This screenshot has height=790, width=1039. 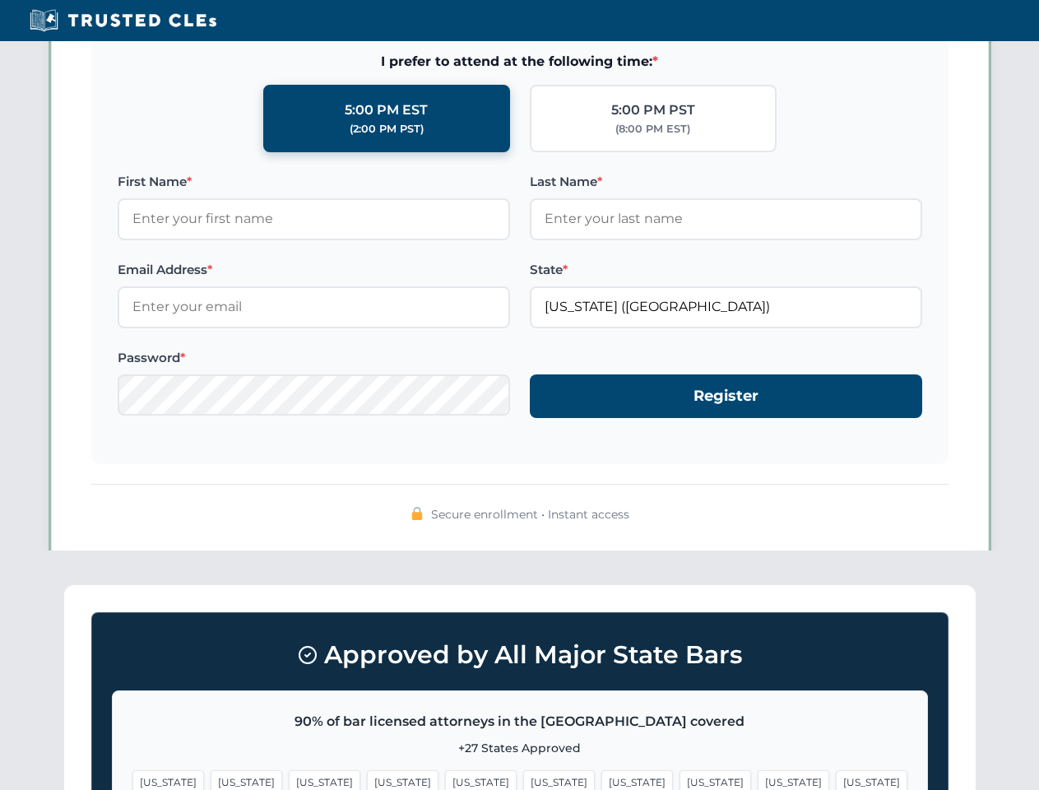 What do you see at coordinates (653, 129) in the screenshot?
I see `div: (8:00 PM EST)` at bounding box center [653, 129].